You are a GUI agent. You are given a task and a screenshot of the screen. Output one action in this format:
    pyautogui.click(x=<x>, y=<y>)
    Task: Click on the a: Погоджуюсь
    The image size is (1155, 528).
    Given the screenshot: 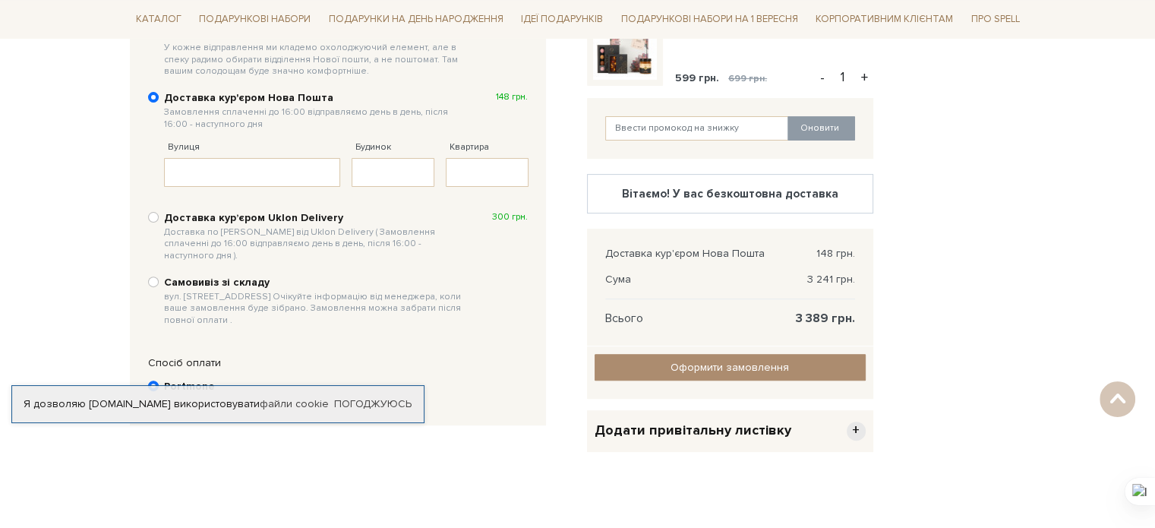 What is the action you would take?
    pyautogui.click(x=373, y=404)
    